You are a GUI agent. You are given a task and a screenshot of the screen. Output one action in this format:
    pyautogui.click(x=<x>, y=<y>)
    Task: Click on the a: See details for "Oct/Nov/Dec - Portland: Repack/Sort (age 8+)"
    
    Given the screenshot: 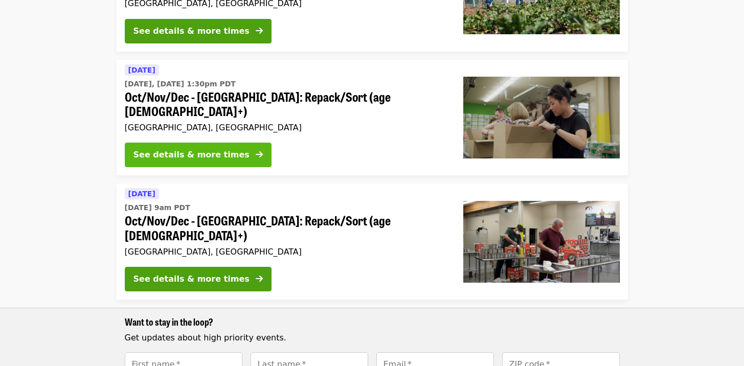 What is the action you would take?
    pyautogui.click(x=372, y=118)
    